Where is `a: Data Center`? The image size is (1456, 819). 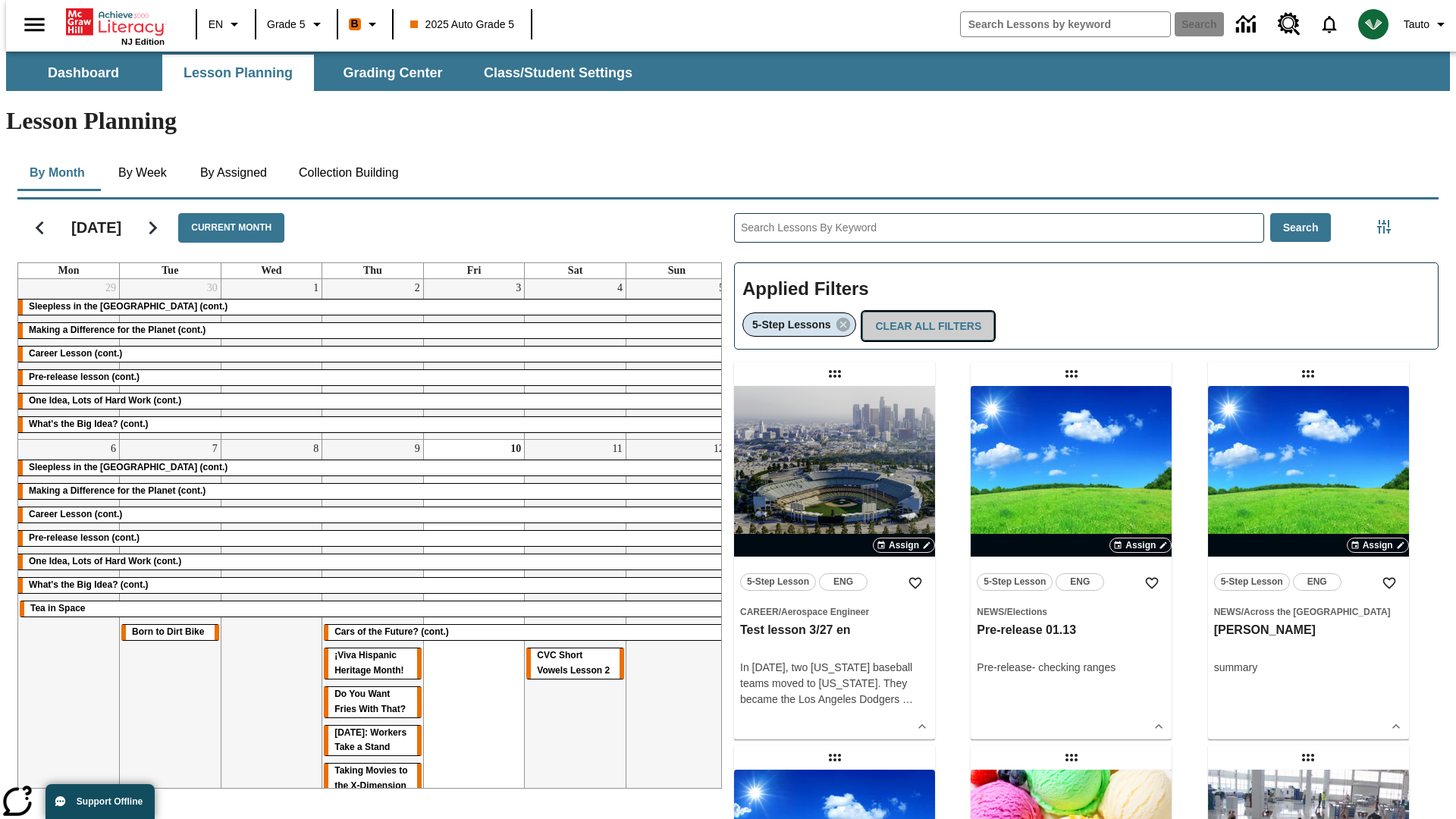
a: Data Center is located at coordinates (1247, 24).